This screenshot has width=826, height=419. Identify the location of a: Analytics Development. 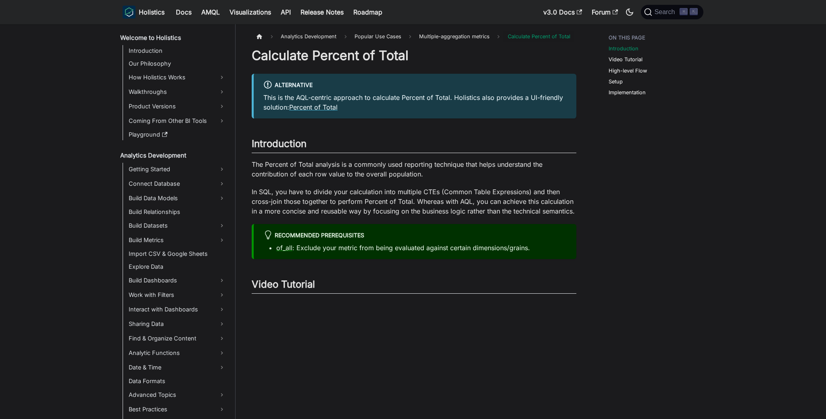
(173, 156).